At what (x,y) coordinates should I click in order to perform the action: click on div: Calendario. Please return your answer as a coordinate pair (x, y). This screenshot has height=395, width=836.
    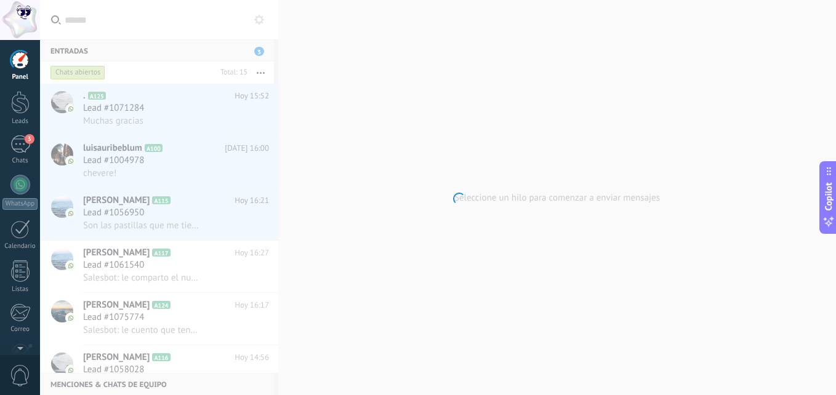
    Looking at the image, I should click on (20, 246).